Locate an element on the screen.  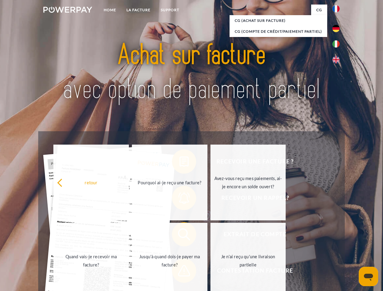
a: CG (Compte de crédit/paiement partiel) is located at coordinates (279, 32).